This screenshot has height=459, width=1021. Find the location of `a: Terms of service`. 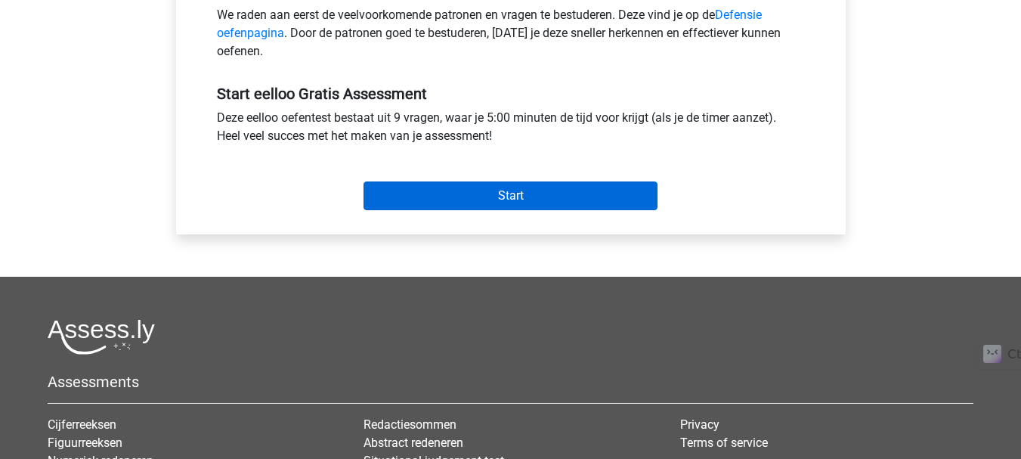

a: Terms of service is located at coordinates (724, 442).